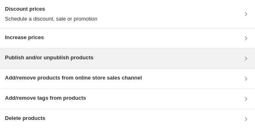  What do you see at coordinates (73, 78) in the screenshot?
I see `h3: Add/remove products from online store sales channel` at bounding box center [73, 78].